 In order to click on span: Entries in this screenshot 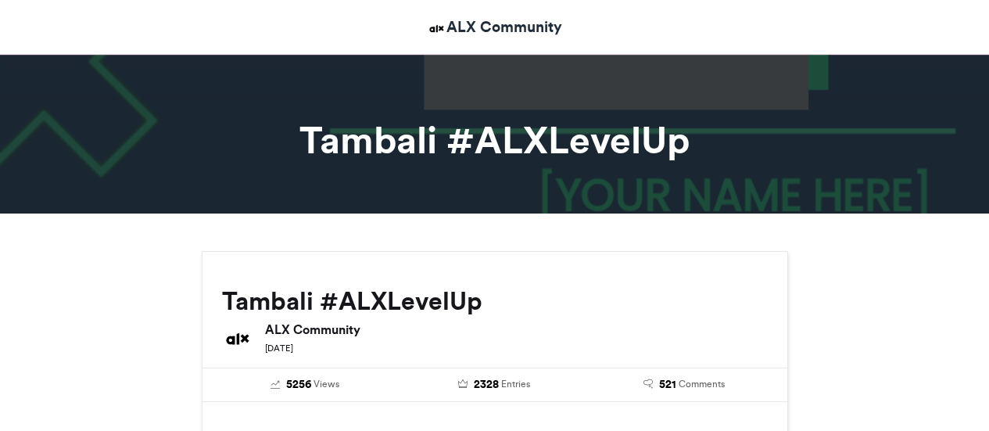, I will do `click(515, 384)`.